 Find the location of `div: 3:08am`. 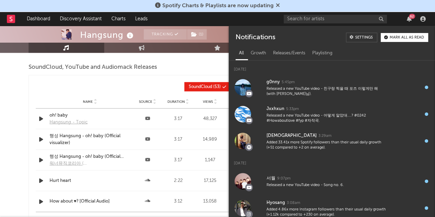

div: 3:08am is located at coordinates (293, 203).